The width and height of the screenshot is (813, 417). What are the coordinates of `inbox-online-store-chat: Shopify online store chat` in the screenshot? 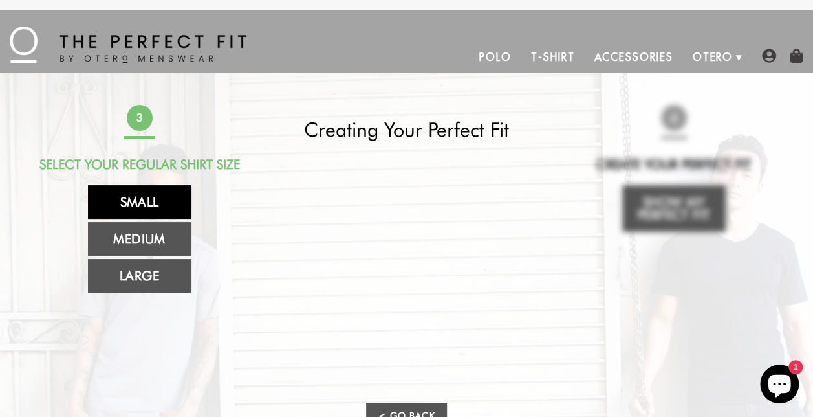 It's located at (779, 385).